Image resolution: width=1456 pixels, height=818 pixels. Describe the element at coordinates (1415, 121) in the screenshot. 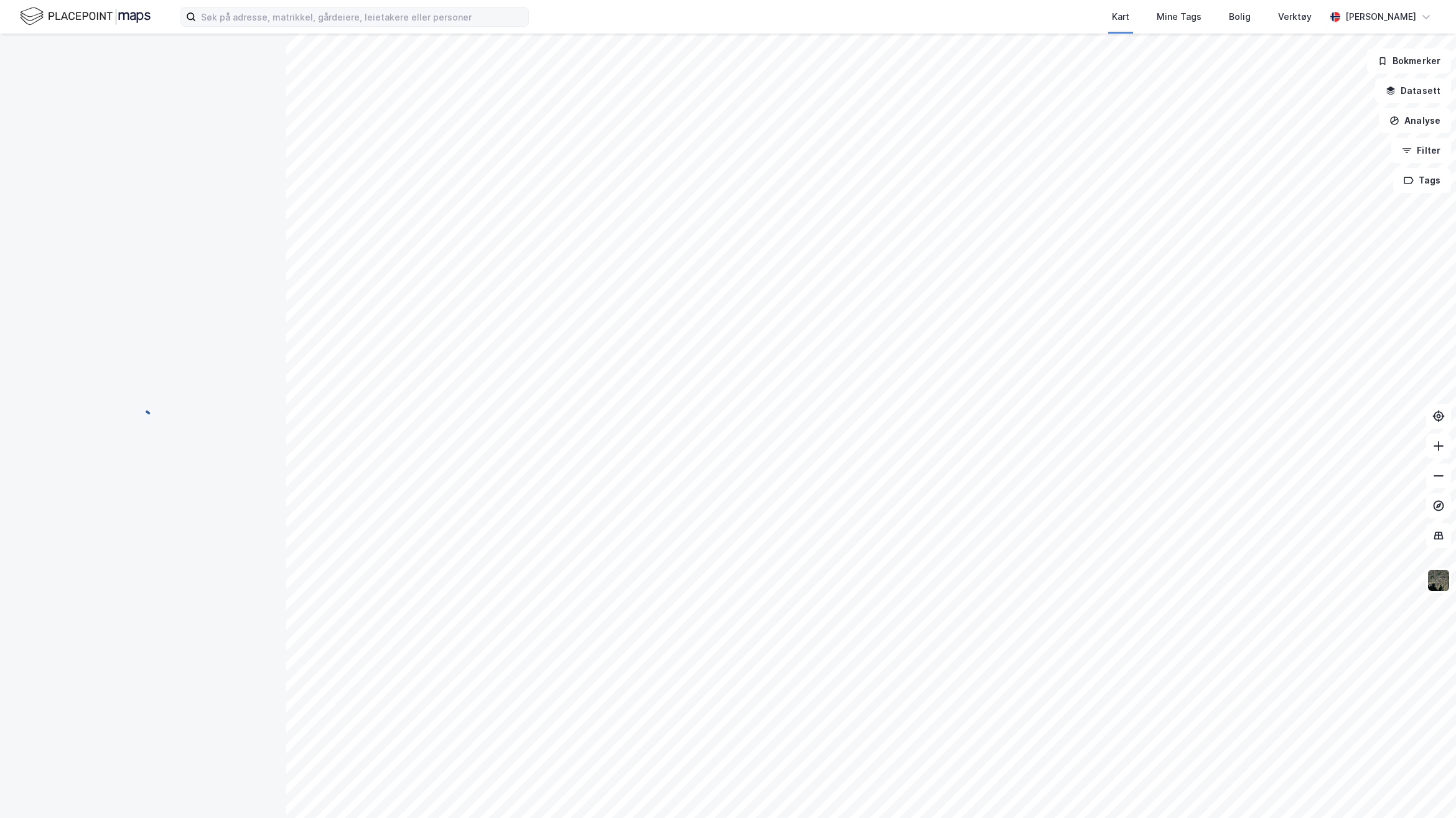

I see `button: Analyse` at that location.